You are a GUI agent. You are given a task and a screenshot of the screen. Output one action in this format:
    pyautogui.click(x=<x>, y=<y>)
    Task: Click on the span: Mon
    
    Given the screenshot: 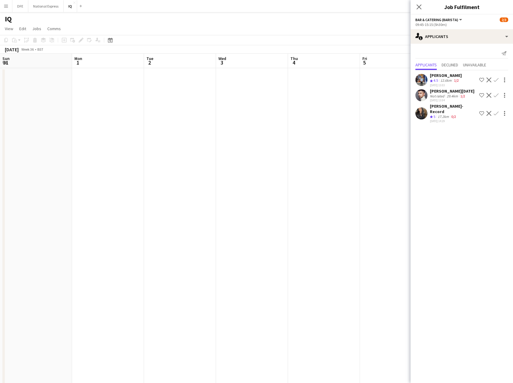 What is the action you would take?
    pyautogui.click(x=78, y=58)
    